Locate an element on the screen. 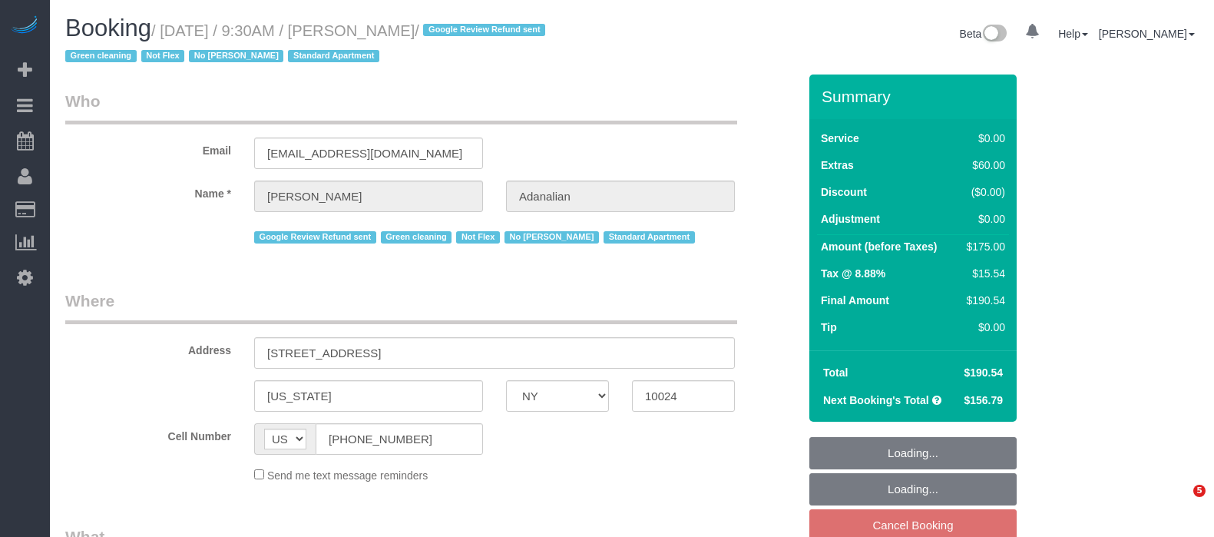  input: First Name is located at coordinates (369, 196).